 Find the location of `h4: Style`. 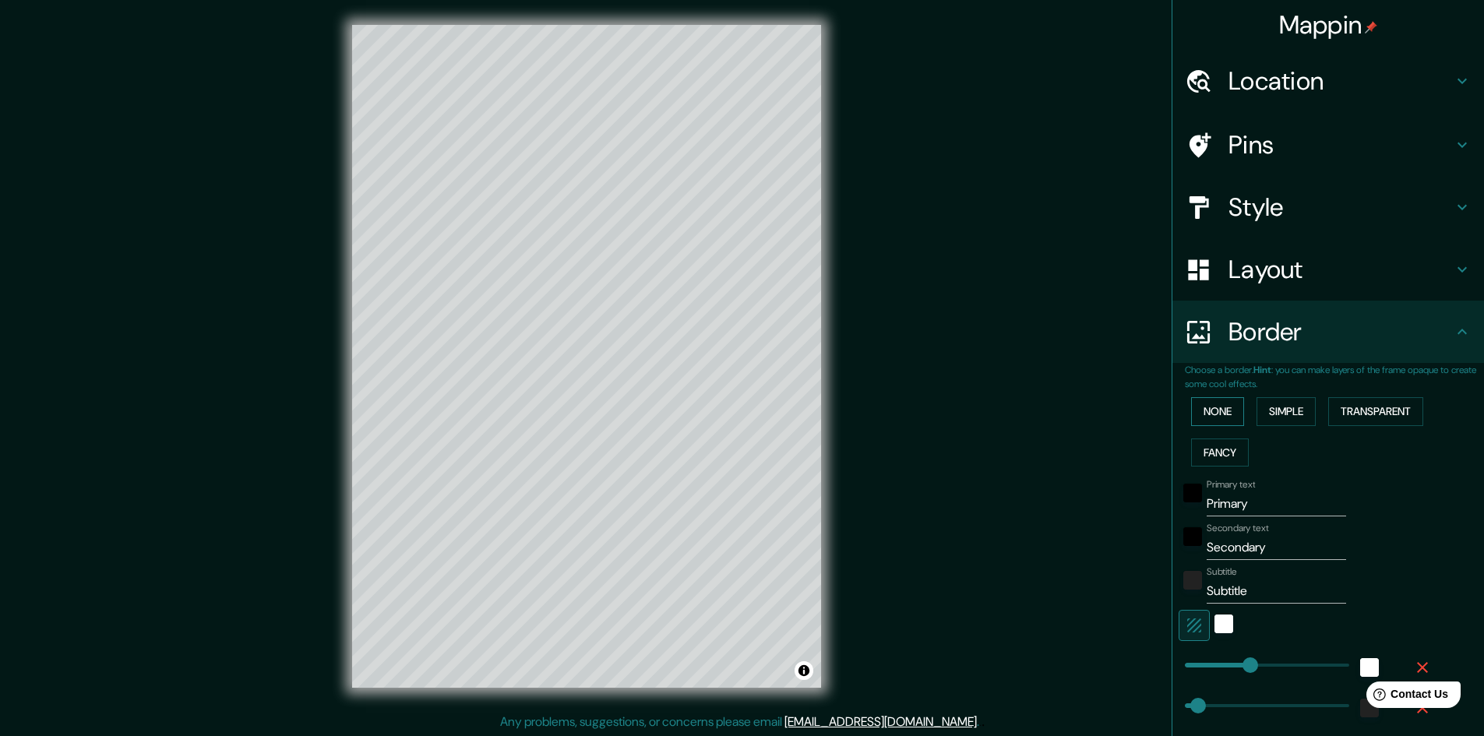

h4: Style is located at coordinates (1341, 207).